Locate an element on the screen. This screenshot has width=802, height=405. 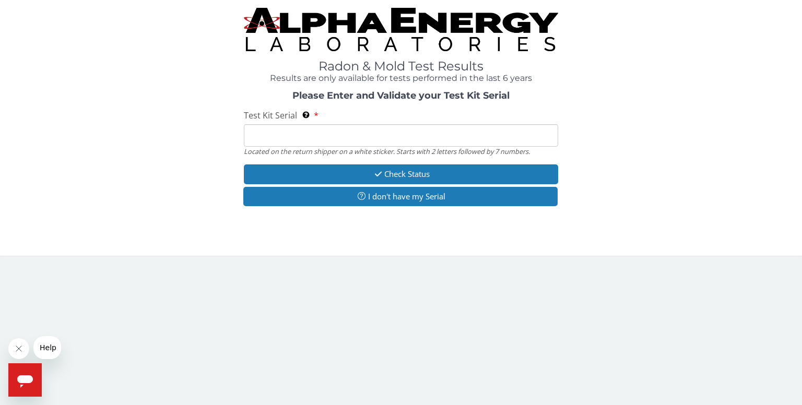
span: Help is located at coordinates (15, 11).